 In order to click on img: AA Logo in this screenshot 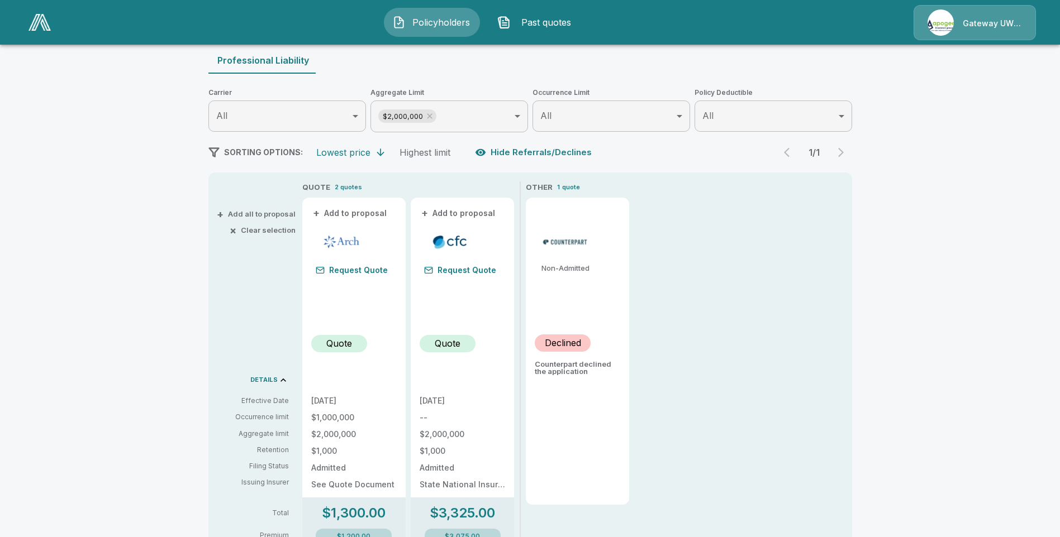, I will do `click(40, 22)`.